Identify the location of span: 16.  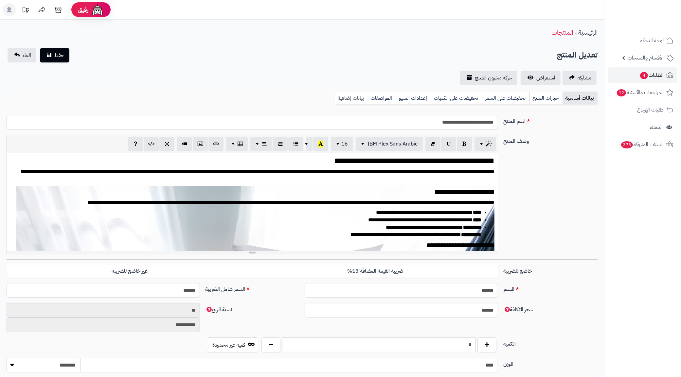
(345, 144).